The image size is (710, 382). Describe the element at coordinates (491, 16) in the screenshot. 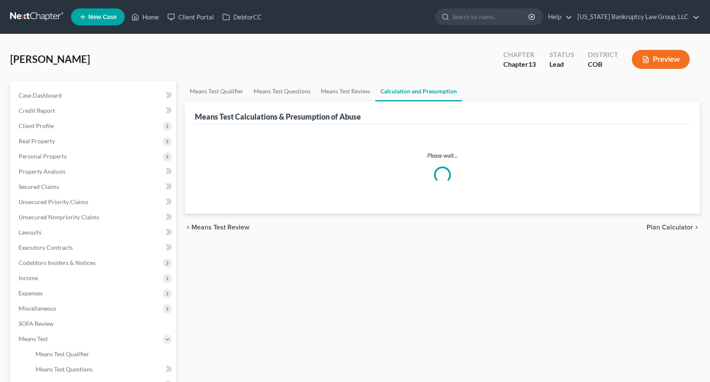

I see `input: Search by name...` at that location.